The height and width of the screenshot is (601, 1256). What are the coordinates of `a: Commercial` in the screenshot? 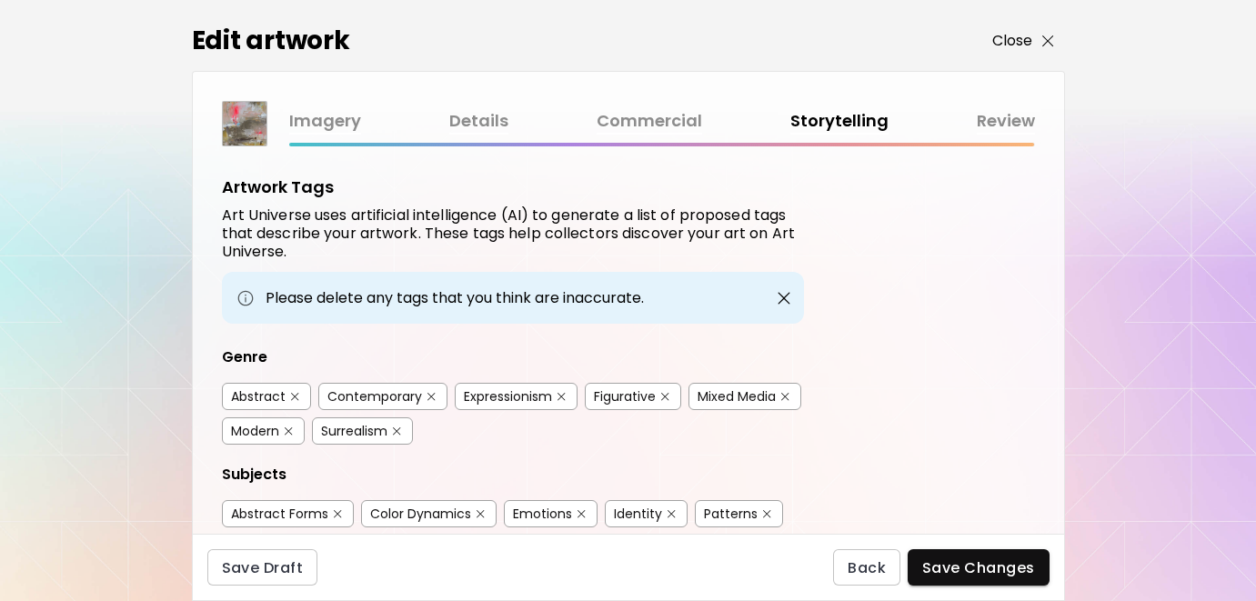 It's located at (649, 121).